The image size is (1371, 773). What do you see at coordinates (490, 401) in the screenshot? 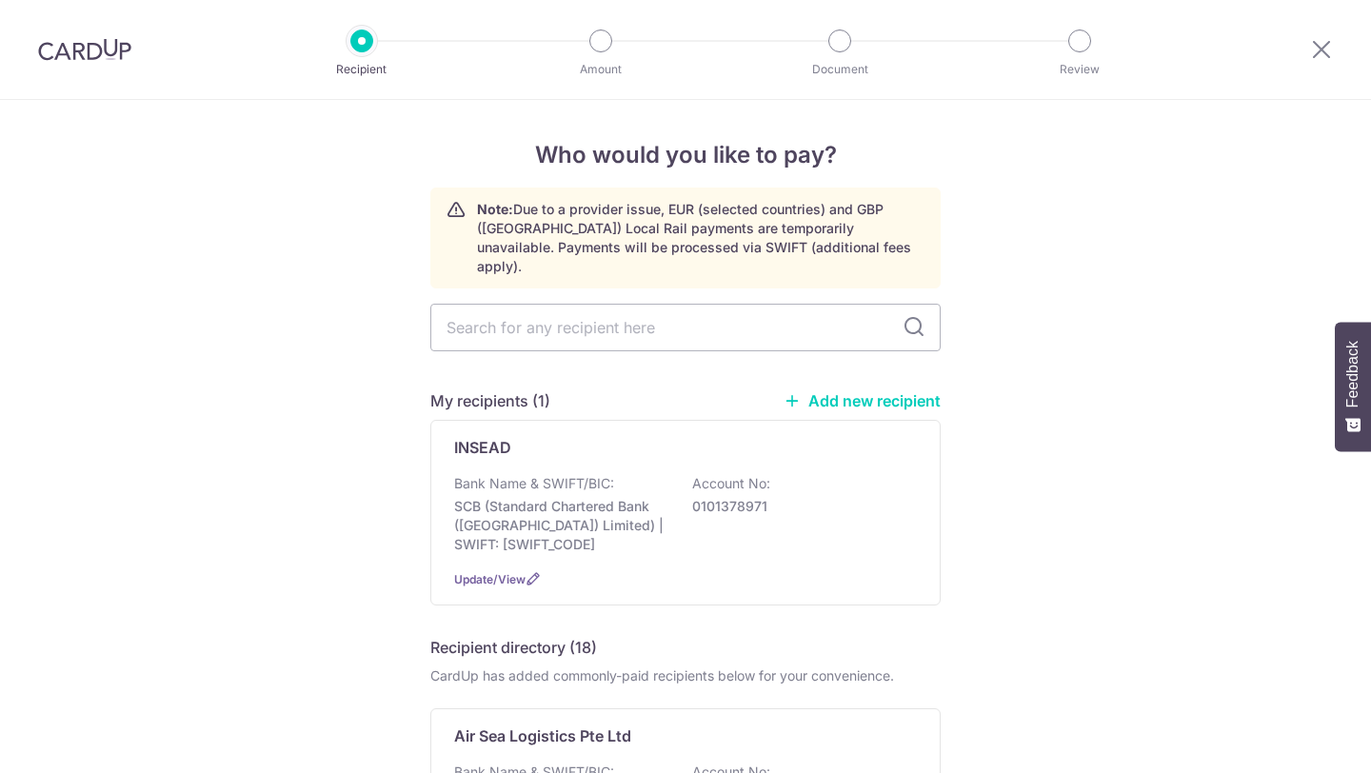
I see `h5: My recipients (1)` at bounding box center [490, 401].